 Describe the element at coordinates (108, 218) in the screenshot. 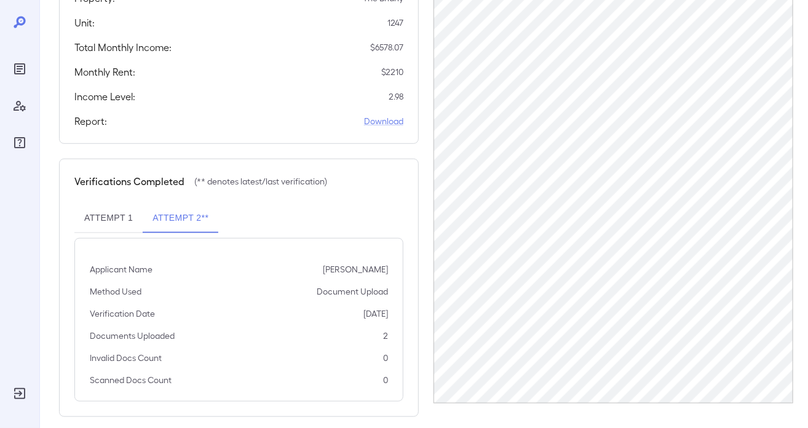

I see `button: Attempt 1` at that location.